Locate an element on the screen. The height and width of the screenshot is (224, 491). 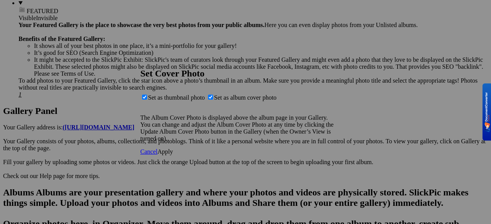
span: Set as thumbnail photo is located at coordinates (177, 97).